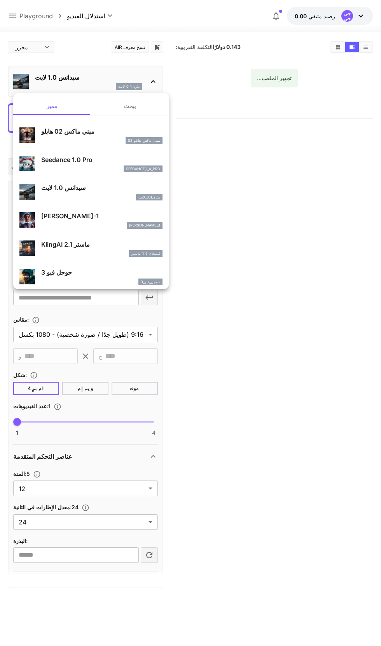 Image resolution: width=381 pixels, height=646 pixels. I want to click on font: ميني ماكس 02 هايلو, so click(68, 131).